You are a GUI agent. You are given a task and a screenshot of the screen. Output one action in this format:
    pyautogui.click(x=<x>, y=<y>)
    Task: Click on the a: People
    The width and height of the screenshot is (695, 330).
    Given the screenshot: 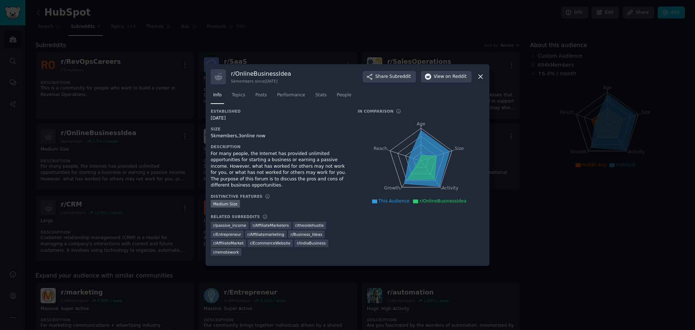 What is the action you would take?
    pyautogui.click(x=344, y=97)
    